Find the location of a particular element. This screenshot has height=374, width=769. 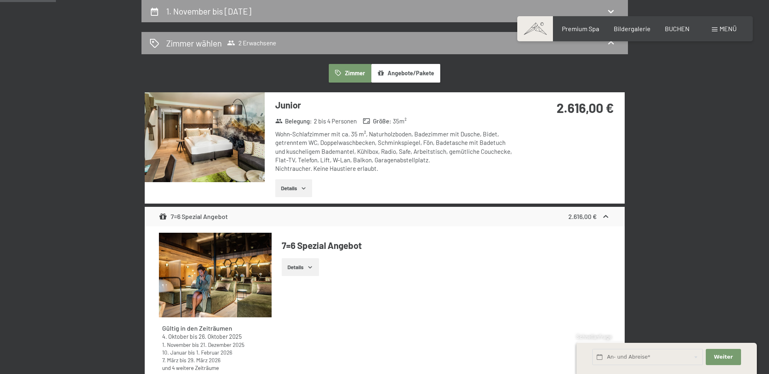

time: 26.10.2025 is located at coordinates (220, 337).